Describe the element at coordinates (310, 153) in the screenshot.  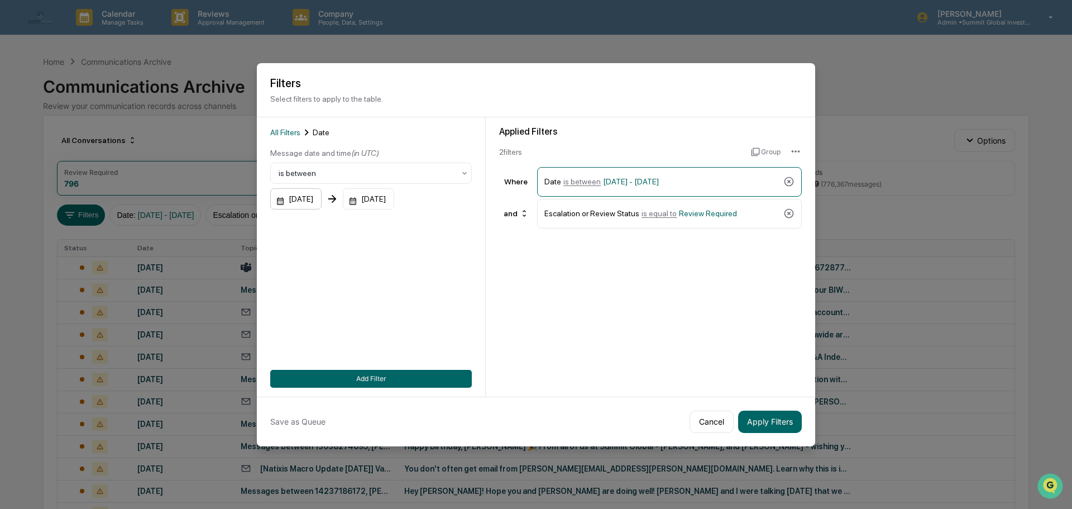
I see `span: Message date and time` at that location.